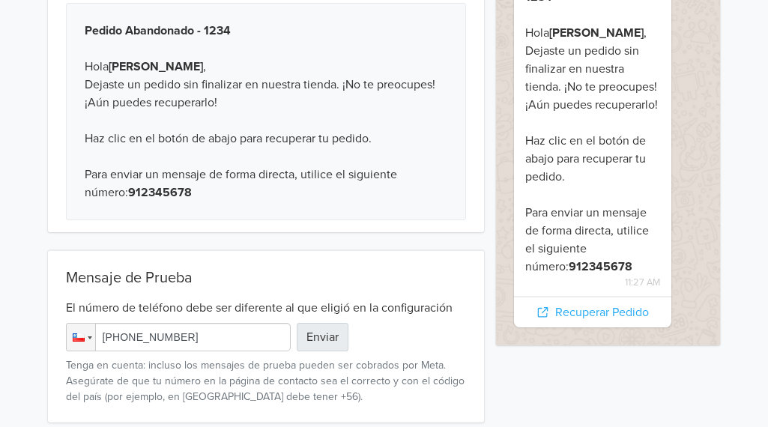  I want to click on div: Mensaje de Prueba, so click(266, 278).